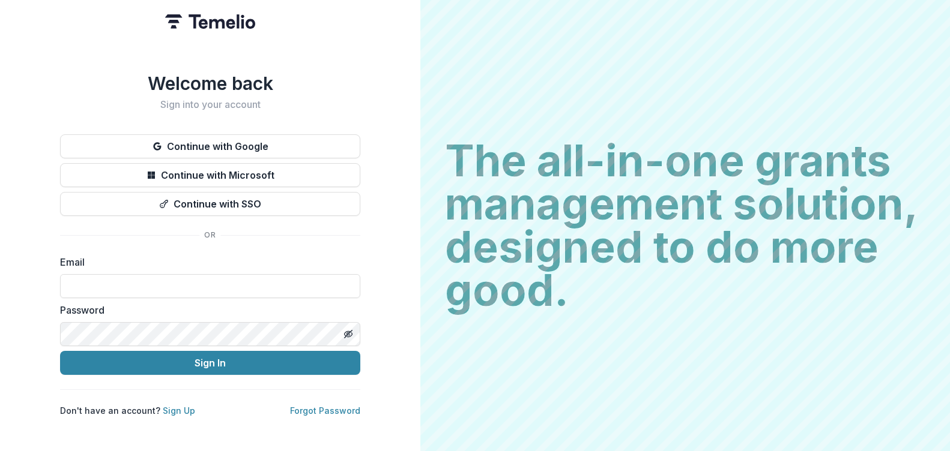 The image size is (950, 451). Describe the element at coordinates (210, 22) in the screenshot. I see `img: Temelio` at that location.